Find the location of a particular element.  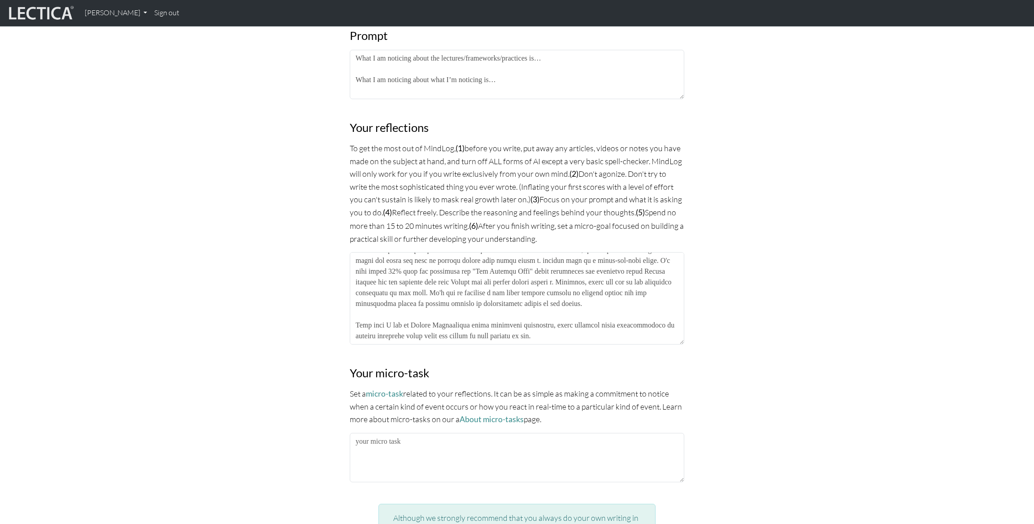

a: micro-task is located at coordinates (384, 393).